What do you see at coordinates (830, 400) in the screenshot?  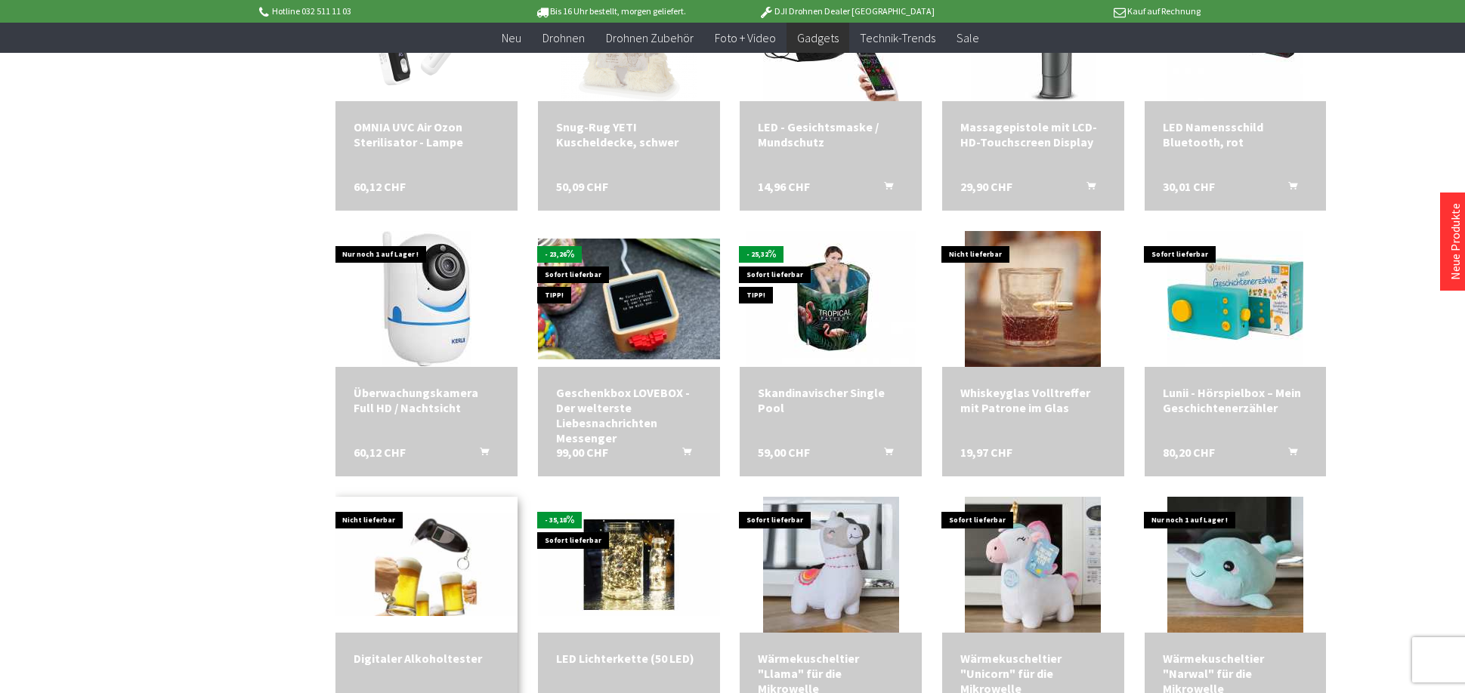 I see `a: Skandinavischer Single Pool 59,00 CHF In den Warenkorb` at bounding box center [830, 400].